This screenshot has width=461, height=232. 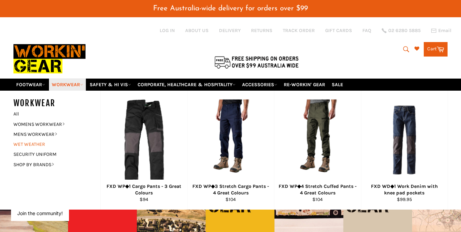 I want to click on img: FXD WD◆1 Work Denim with knee pad pockets - Workin' Gear, so click(x=405, y=140).